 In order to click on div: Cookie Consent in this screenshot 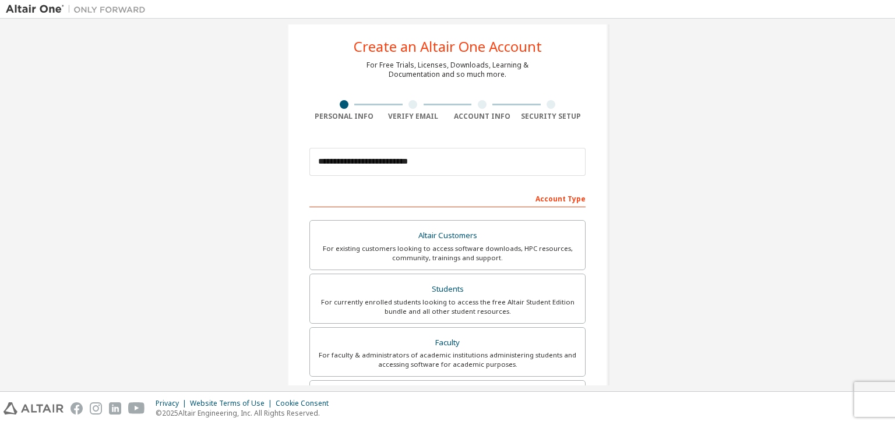, I will do `click(305, 404)`.